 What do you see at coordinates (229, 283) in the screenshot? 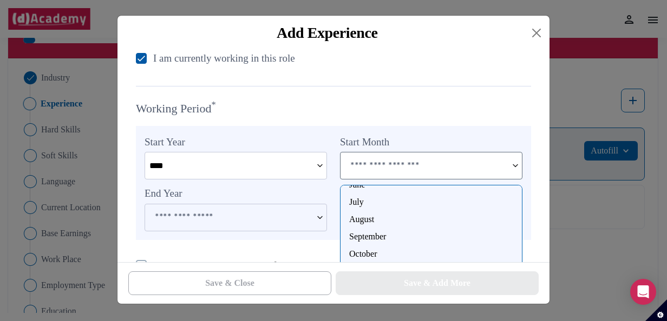
I see `button: Save & Close` at bounding box center [229, 283].